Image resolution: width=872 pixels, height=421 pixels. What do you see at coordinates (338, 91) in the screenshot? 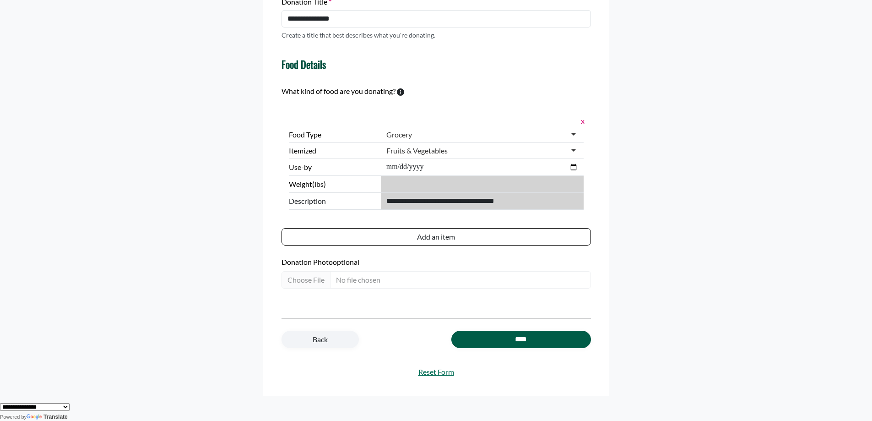
I see `label: What kind of food are you donating?` at bounding box center [338, 91].